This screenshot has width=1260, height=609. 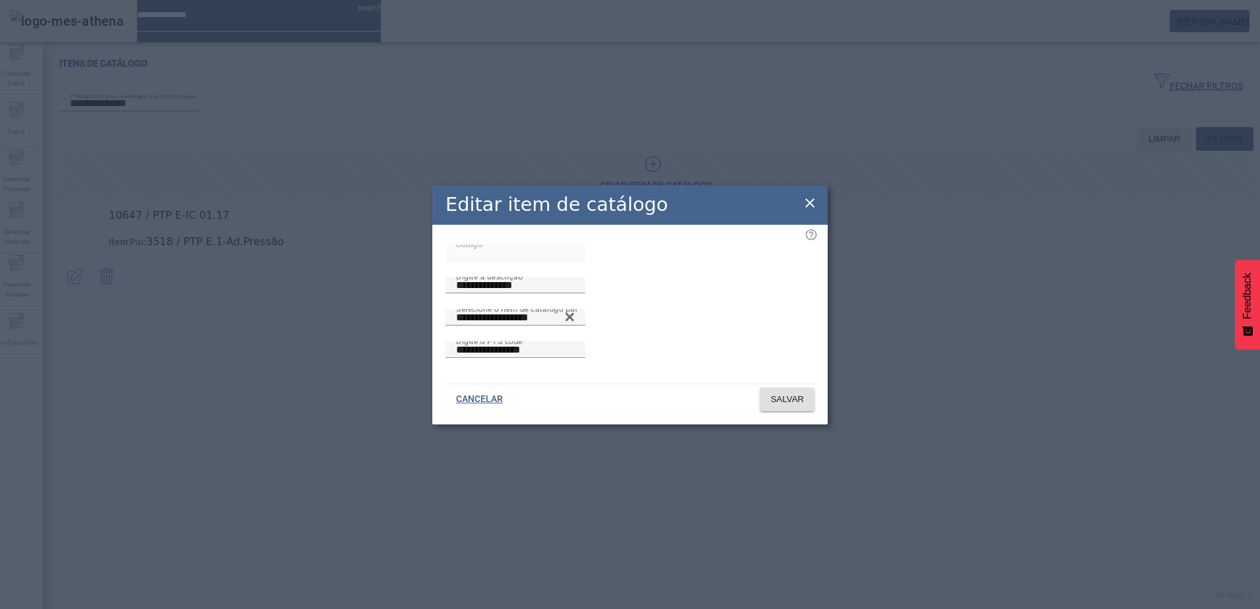 I want to click on mat-label: Selecione o item de catálogo pai, so click(x=517, y=308).